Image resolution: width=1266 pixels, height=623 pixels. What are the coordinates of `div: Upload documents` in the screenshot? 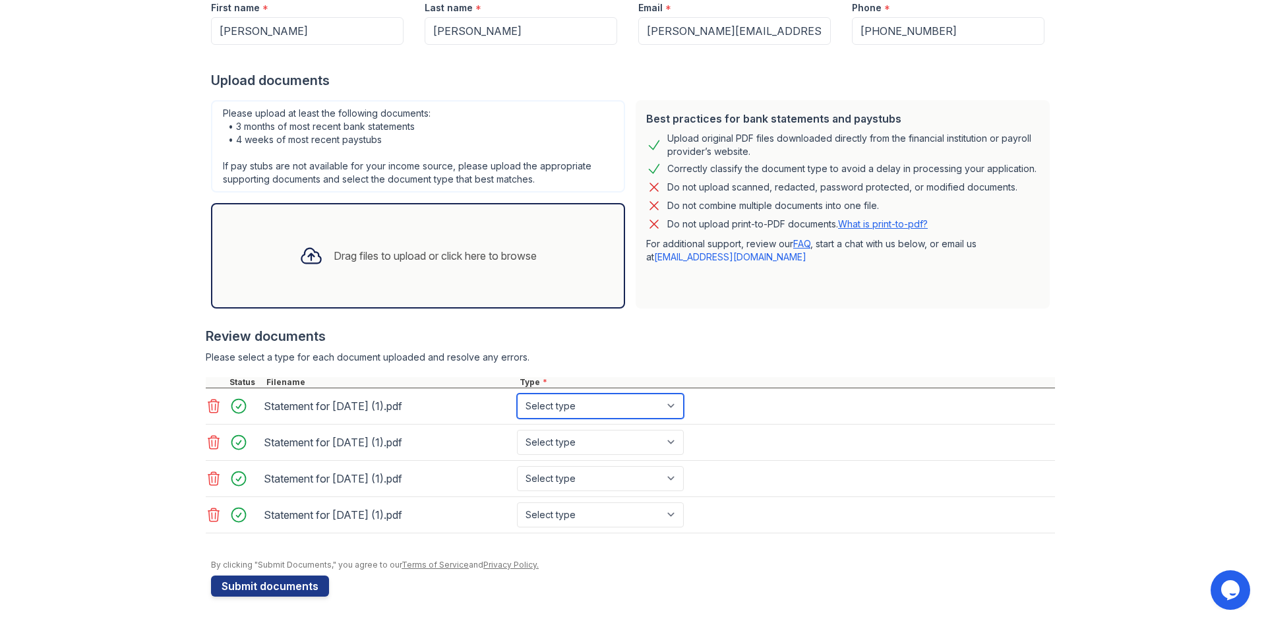 It's located at (633, 80).